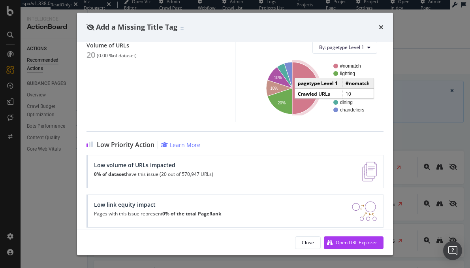 This screenshot has width=470, height=268. I want to click on img: e5DMFwAAAABJRU5ErkJggg==, so click(370, 172).